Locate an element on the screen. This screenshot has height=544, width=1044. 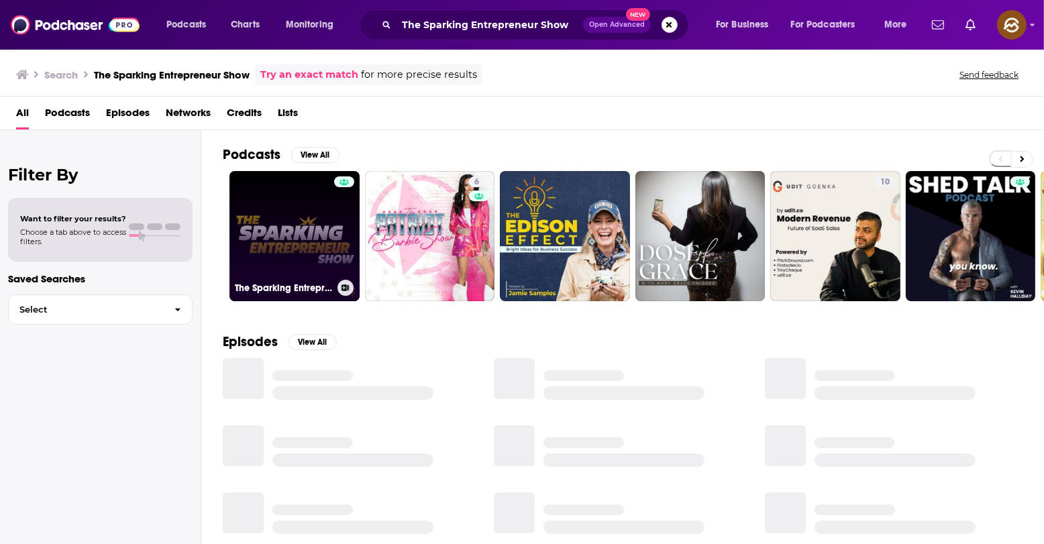
span: Lists is located at coordinates (288, 115).